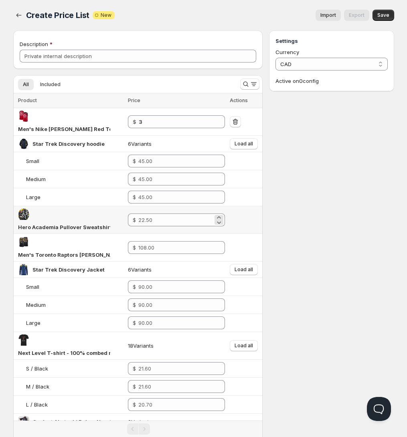 This screenshot has width=407, height=437. What do you see at coordinates (37, 405) in the screenshot?
I see `span: L / Black` at bounding box center [37, 405].